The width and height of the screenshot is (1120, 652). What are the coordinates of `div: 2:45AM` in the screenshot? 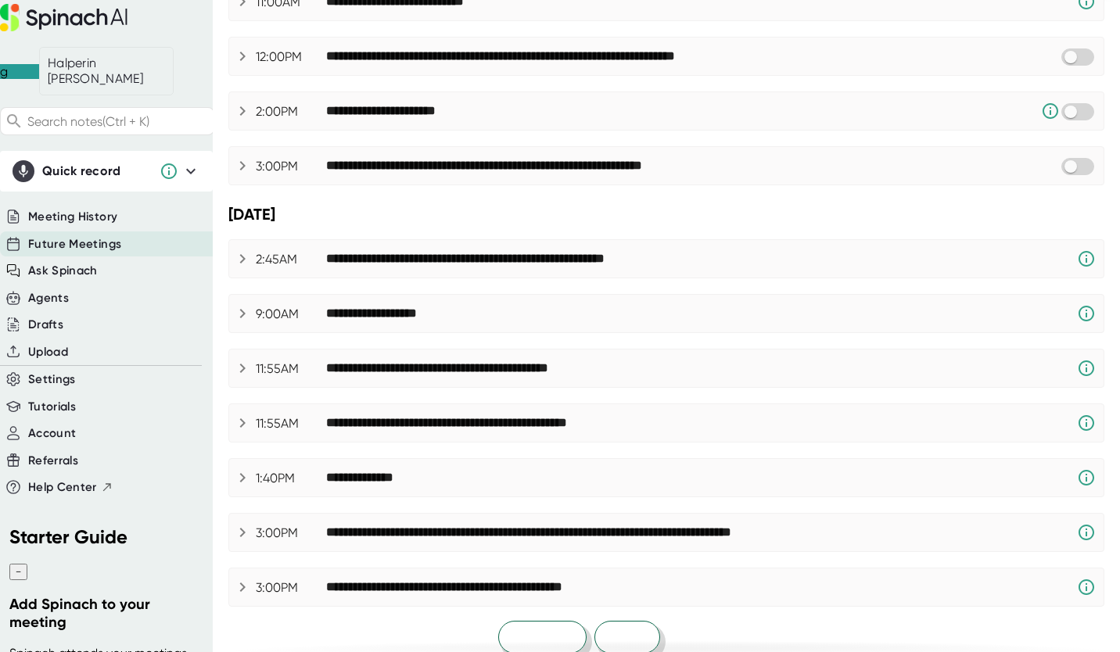 It's located at (291, 259).